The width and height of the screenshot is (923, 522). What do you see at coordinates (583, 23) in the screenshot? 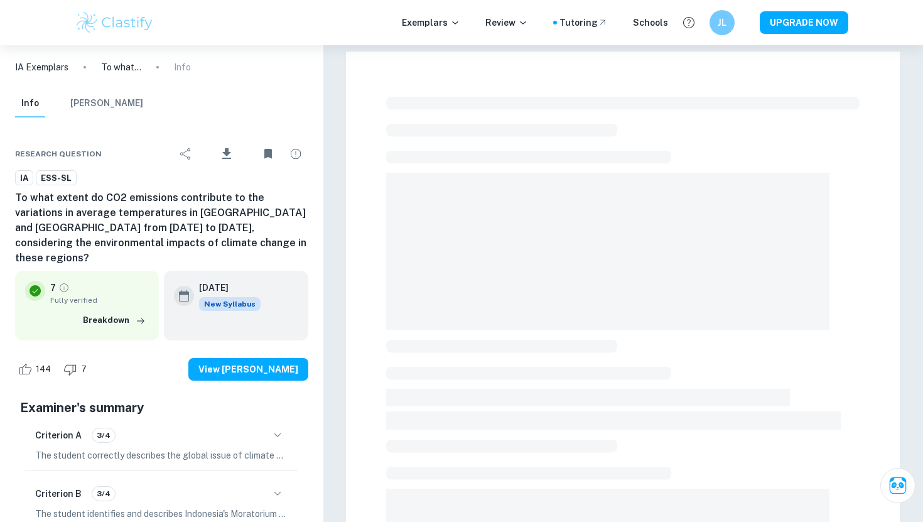
I see `a: Tutoring` at bounding box center [583, 23].